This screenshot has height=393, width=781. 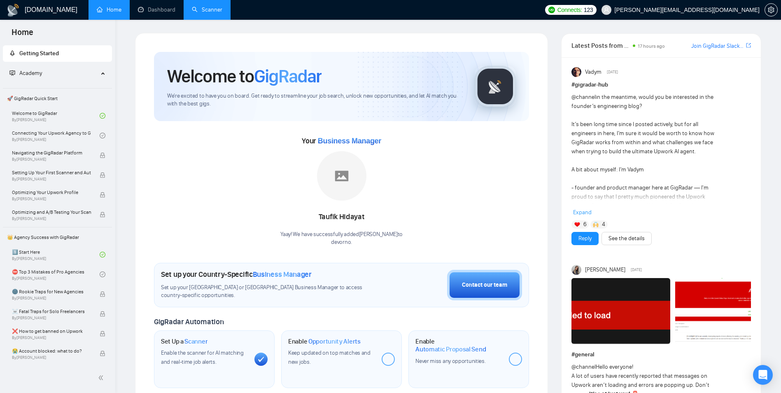 I want to click on span: Your, so click(x=341, y=141).